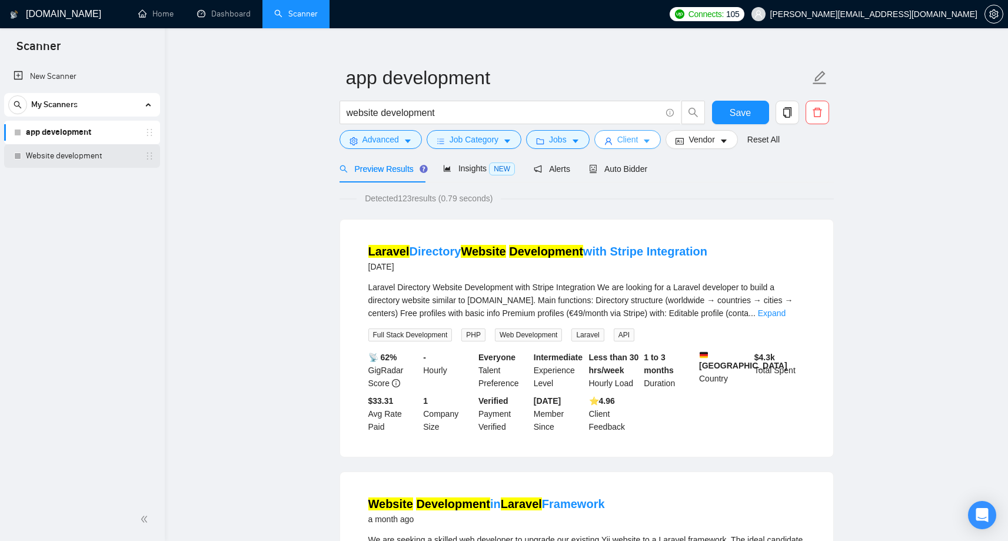  What do you see at coordinates (538, 169) in the screenshot?
I see `span: notification` at bounding box center [538, 169].